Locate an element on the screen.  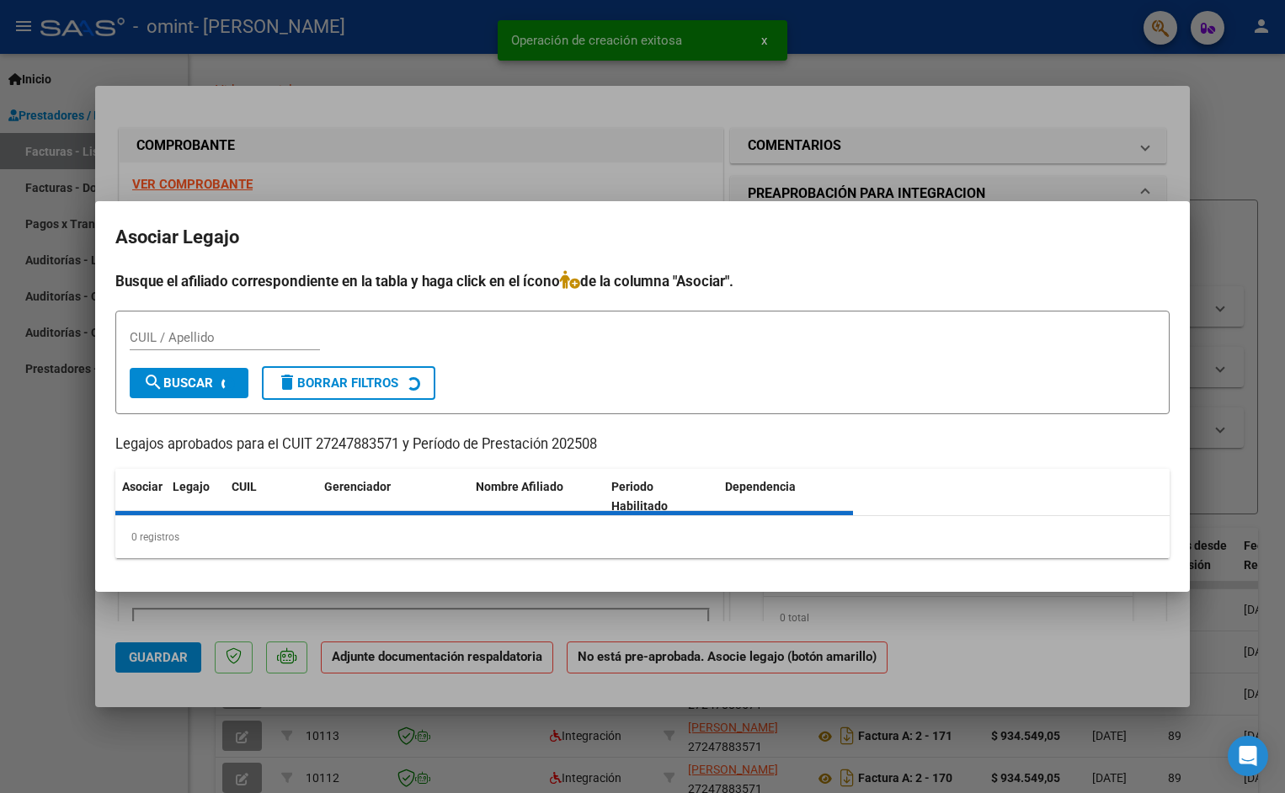
span: Asociar is located at coordinates (142, 487).